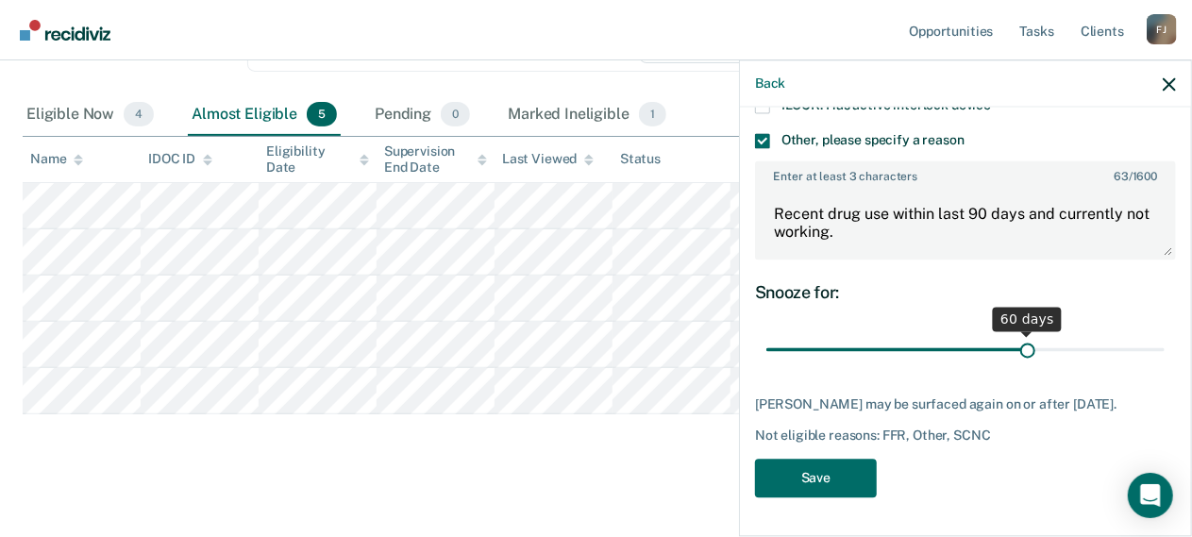 The width and height of the screenshot is (1192, 537). I want to click on span: 5, so click(322, 114).